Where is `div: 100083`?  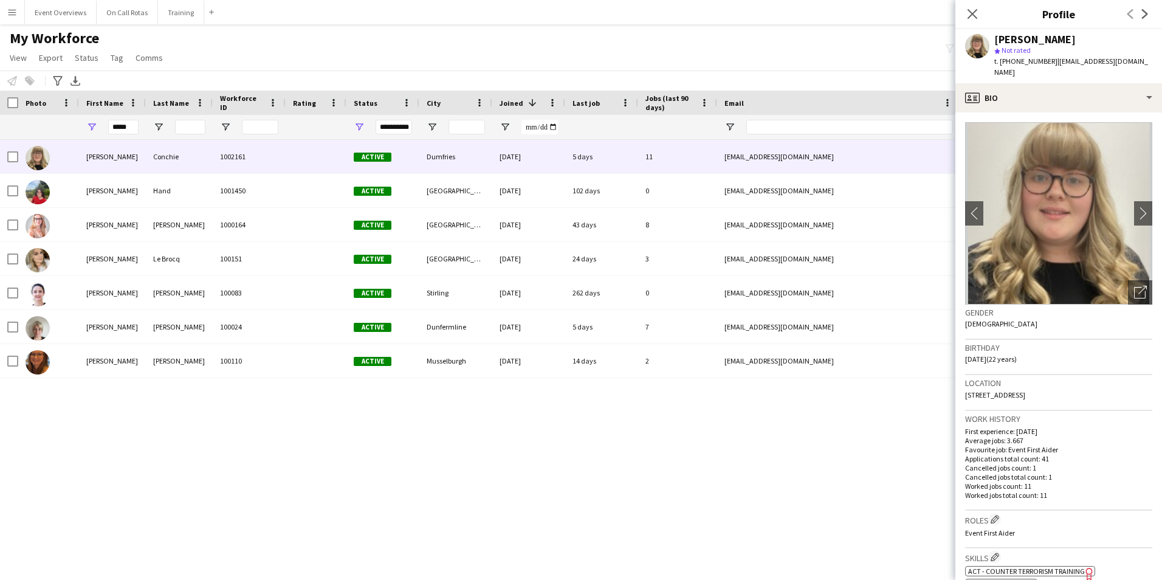 div: 100083 is located at coordinates (249, 292).